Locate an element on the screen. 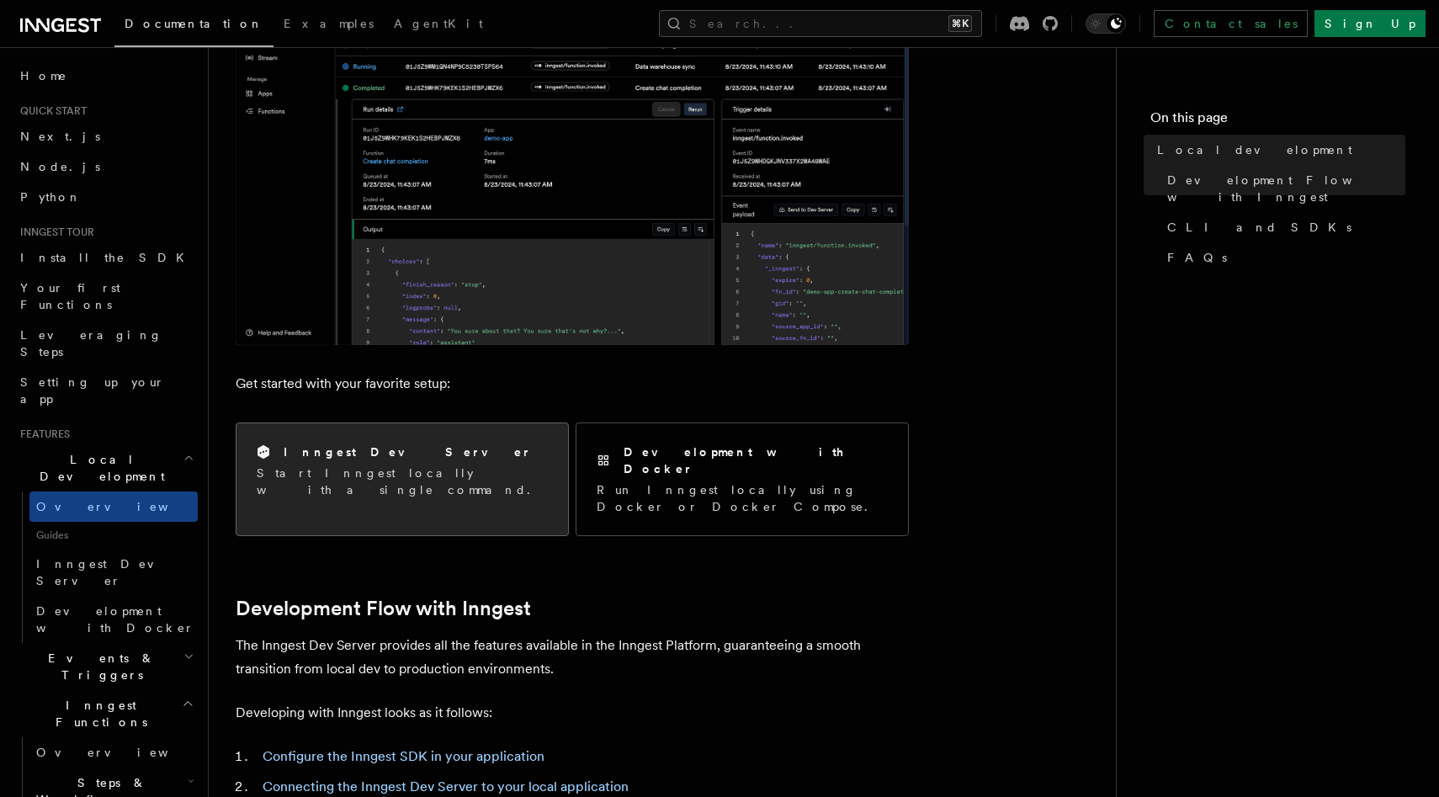 Image resolution: width=1439 pixels, height=797 pixels. p: Start Inngest locally with a single command. is located at coordinates (402, 481).